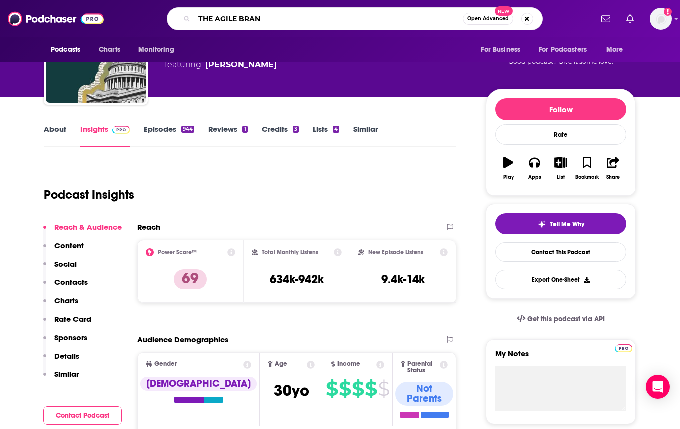 The width and height of the screenshot is (680, 429). Describe the element at coordinates (105, 136) in the screenshot. I see `a: InsightsPodchaser Pro` at that location.